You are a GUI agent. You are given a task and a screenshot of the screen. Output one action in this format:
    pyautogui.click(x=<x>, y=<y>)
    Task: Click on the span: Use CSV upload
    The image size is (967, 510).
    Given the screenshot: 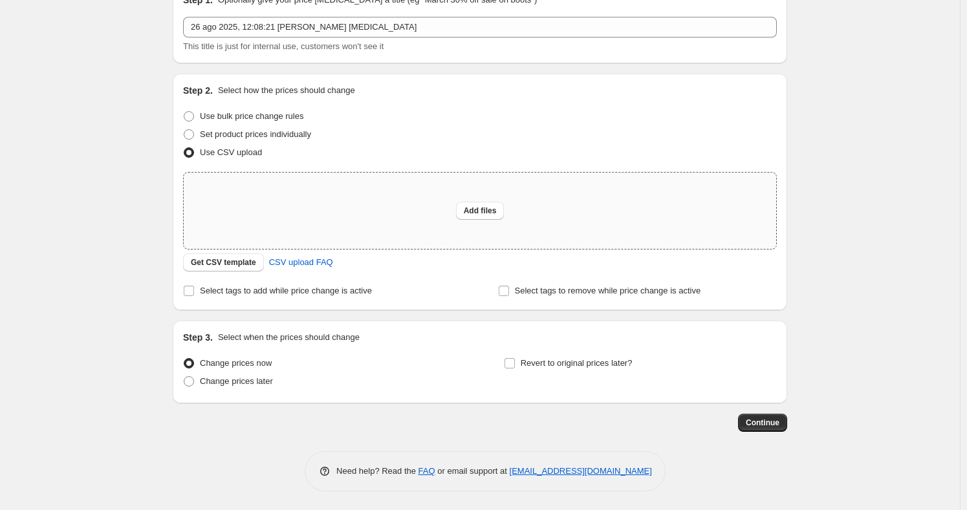 What is the action you would take?
    pyautogui.click(x=231, y=152)
    